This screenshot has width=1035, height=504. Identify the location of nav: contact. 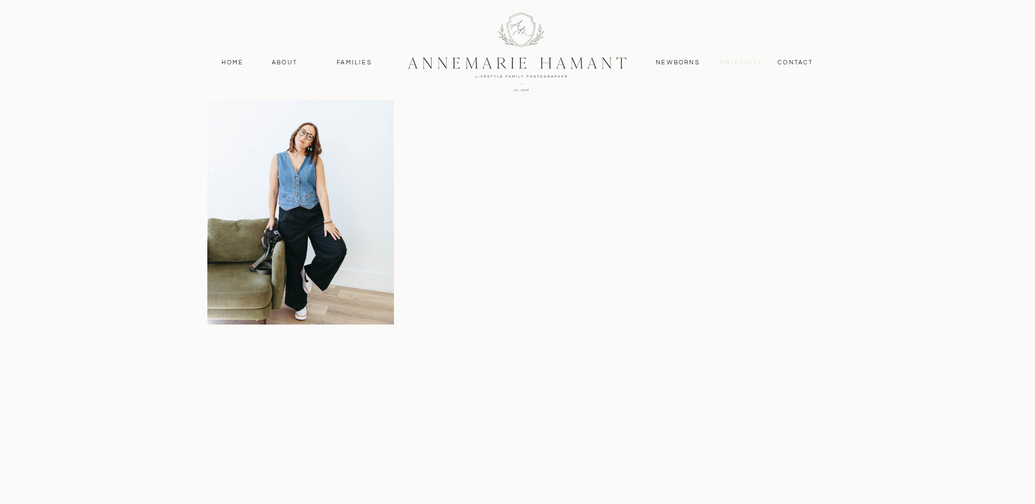
(796, 63).